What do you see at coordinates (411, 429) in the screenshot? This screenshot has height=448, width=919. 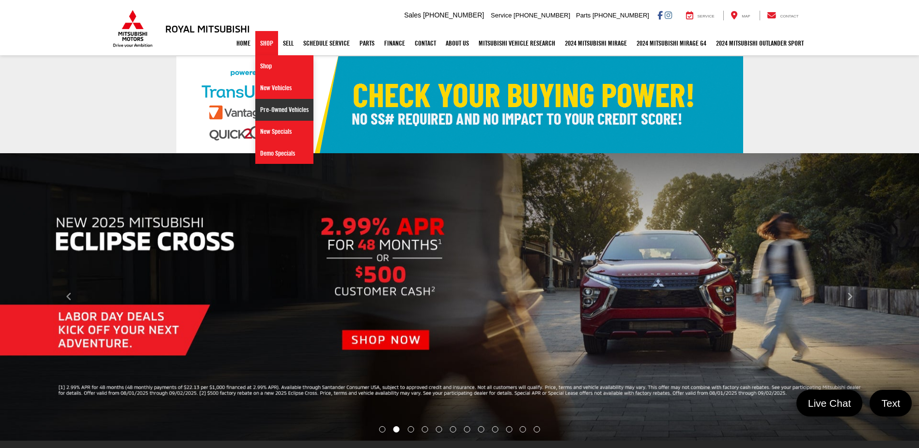 I see `li: Go to slide number 3.` at bounding box center [411, 429].